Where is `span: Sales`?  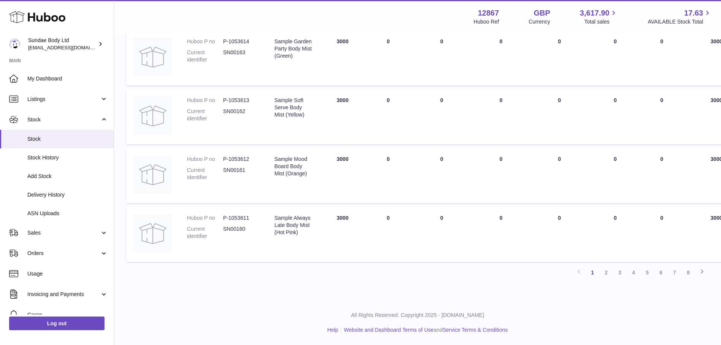
span: Sales is located at coordinates (63, 233).